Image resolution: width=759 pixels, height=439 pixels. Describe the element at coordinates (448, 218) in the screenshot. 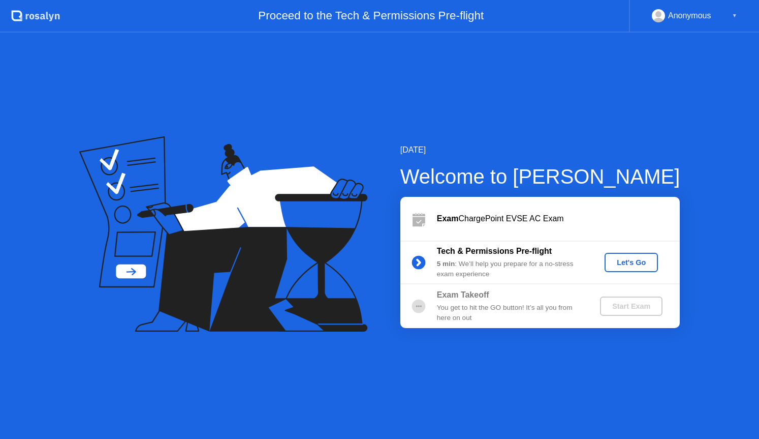

I see `b: Exam` at that location.